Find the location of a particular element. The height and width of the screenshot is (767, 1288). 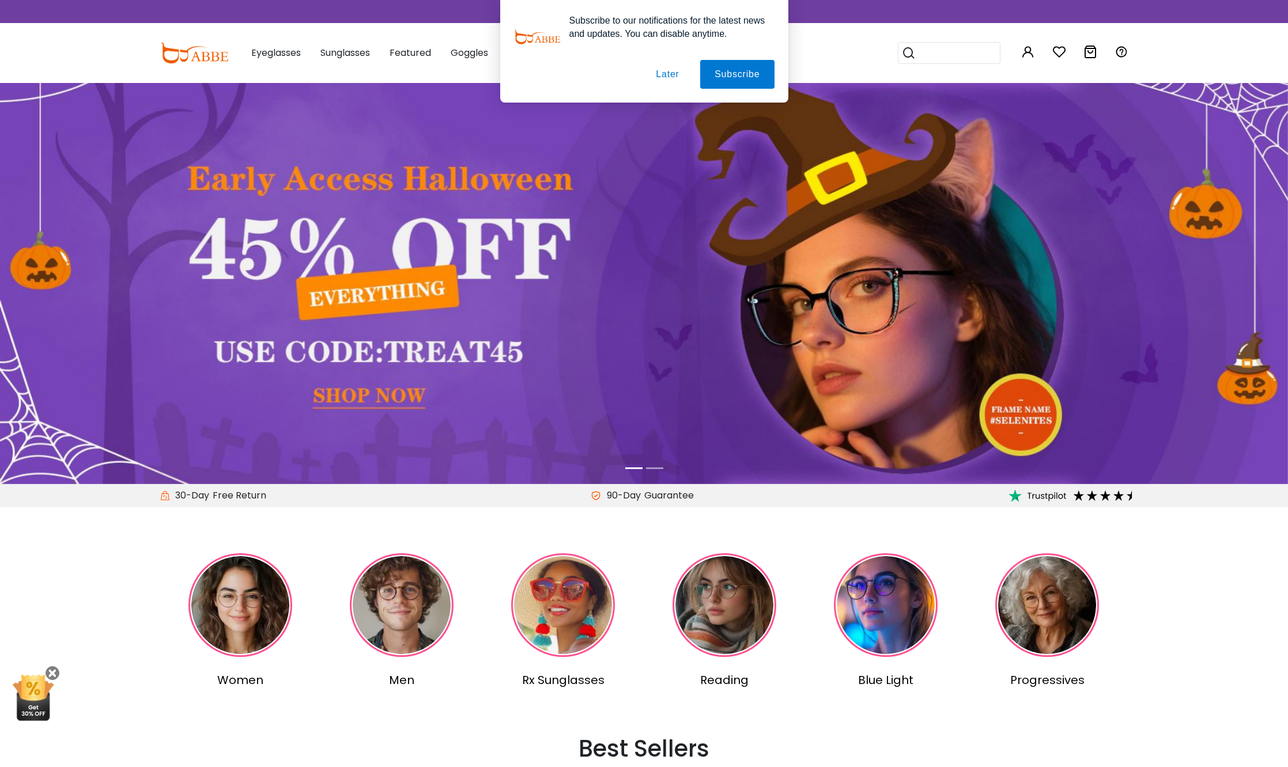

a: Women is located at coordinates (241, 621).